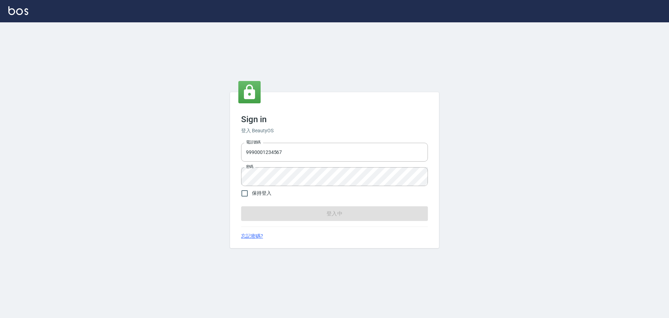 The height and width of the screenshot is (318, 669). What do you see at coordinates (335, 130) in the screenshot?
I see `h6: 登入 BeautyOS` at bounding box center [335, 130].